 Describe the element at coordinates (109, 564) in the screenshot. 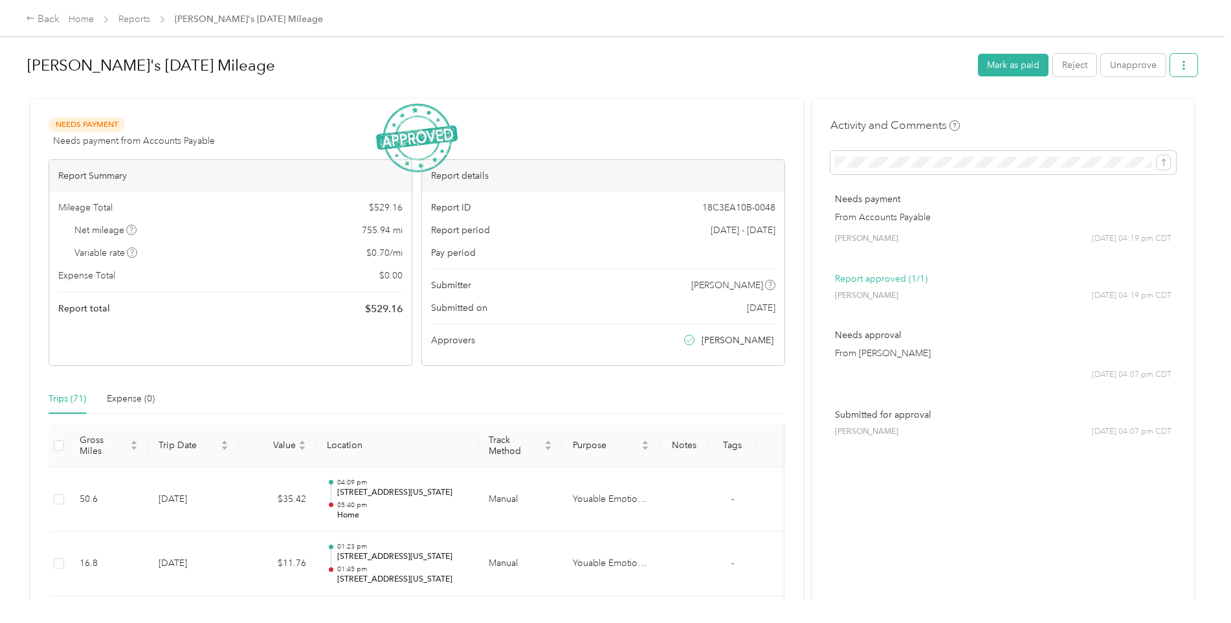

I see `td: 16.8` at that location.